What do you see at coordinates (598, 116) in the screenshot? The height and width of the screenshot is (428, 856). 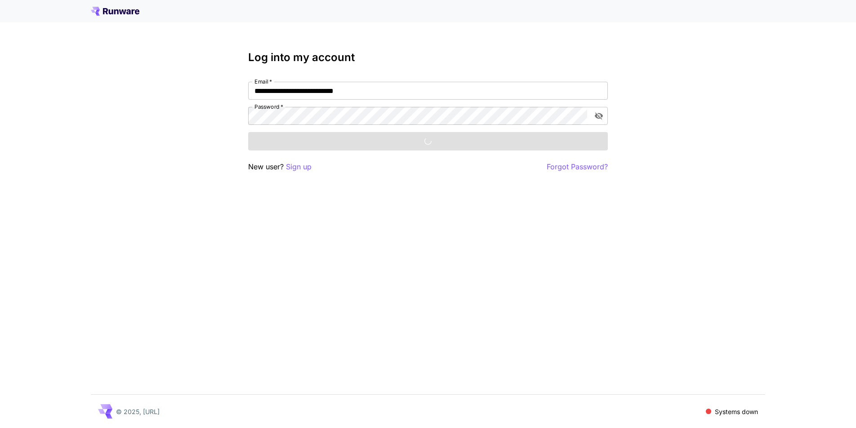 I see `button: toggle password visibility` at bounding box center [598, 116].